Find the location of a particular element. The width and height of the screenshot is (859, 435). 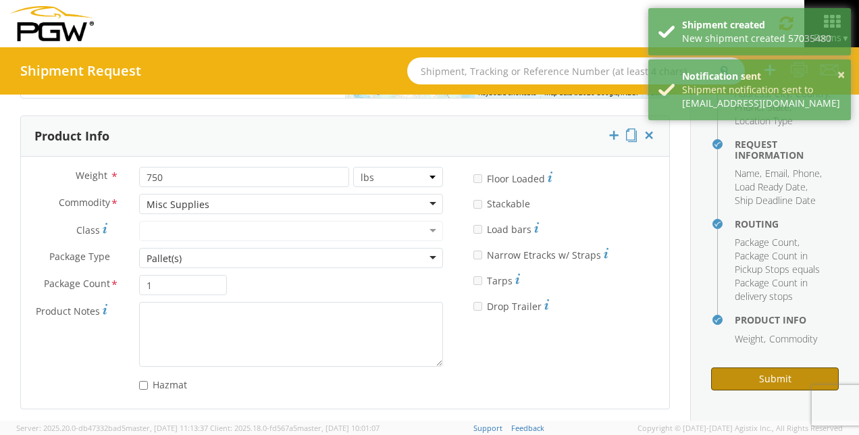

span: Product Notes is located at coordinates (68, 311).